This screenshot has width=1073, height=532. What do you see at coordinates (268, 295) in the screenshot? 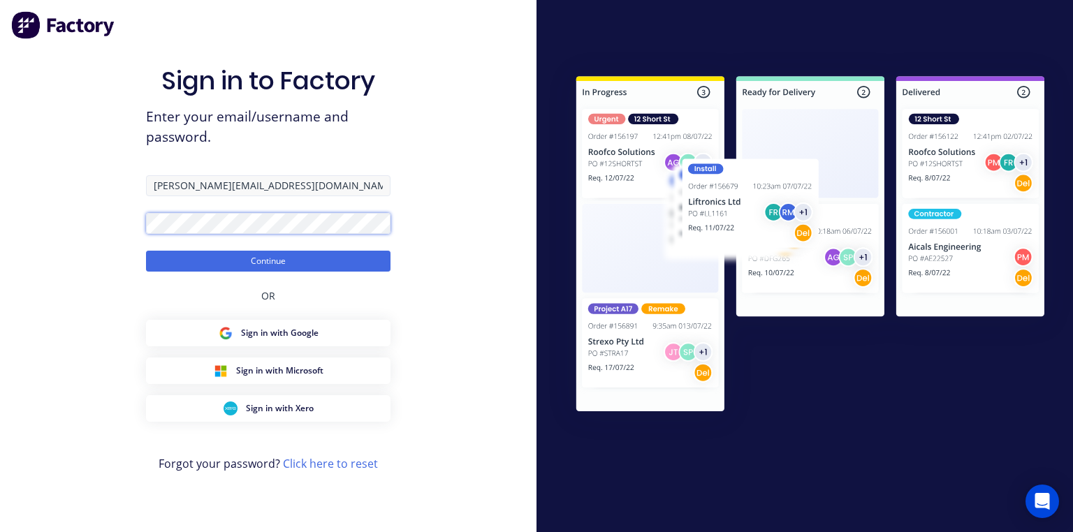
I see `div: OR` at bounding box center [268, 295].